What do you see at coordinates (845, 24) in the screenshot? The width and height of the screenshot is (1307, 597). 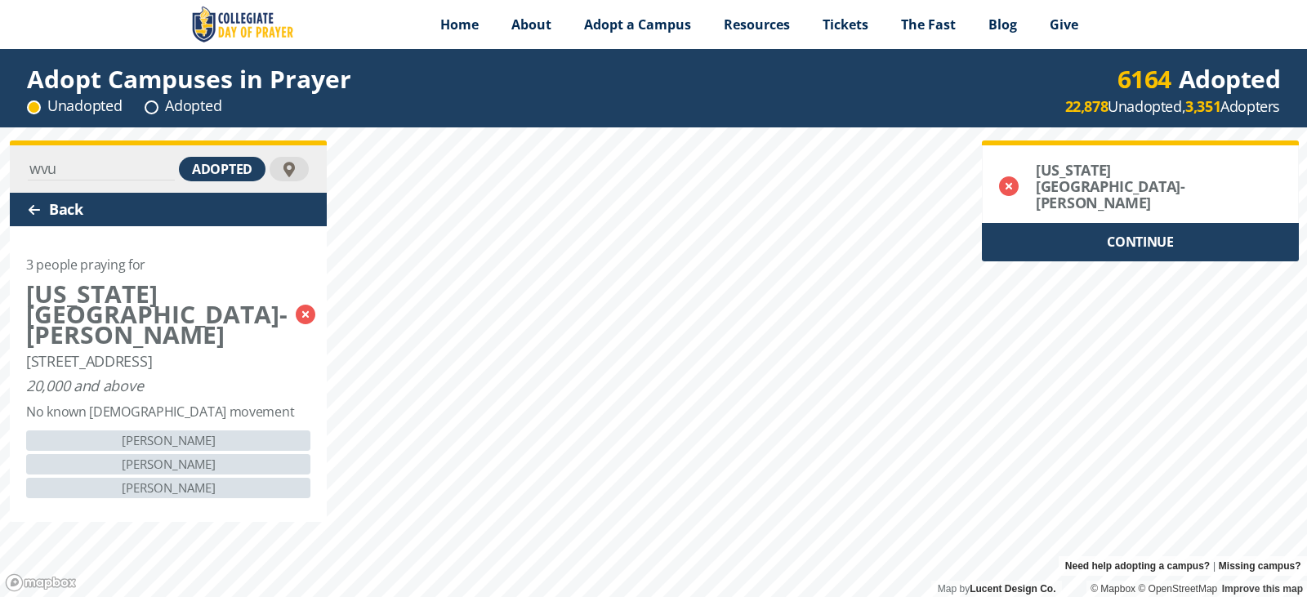 I see `span: Tickets` at bounding box center [845, 24].